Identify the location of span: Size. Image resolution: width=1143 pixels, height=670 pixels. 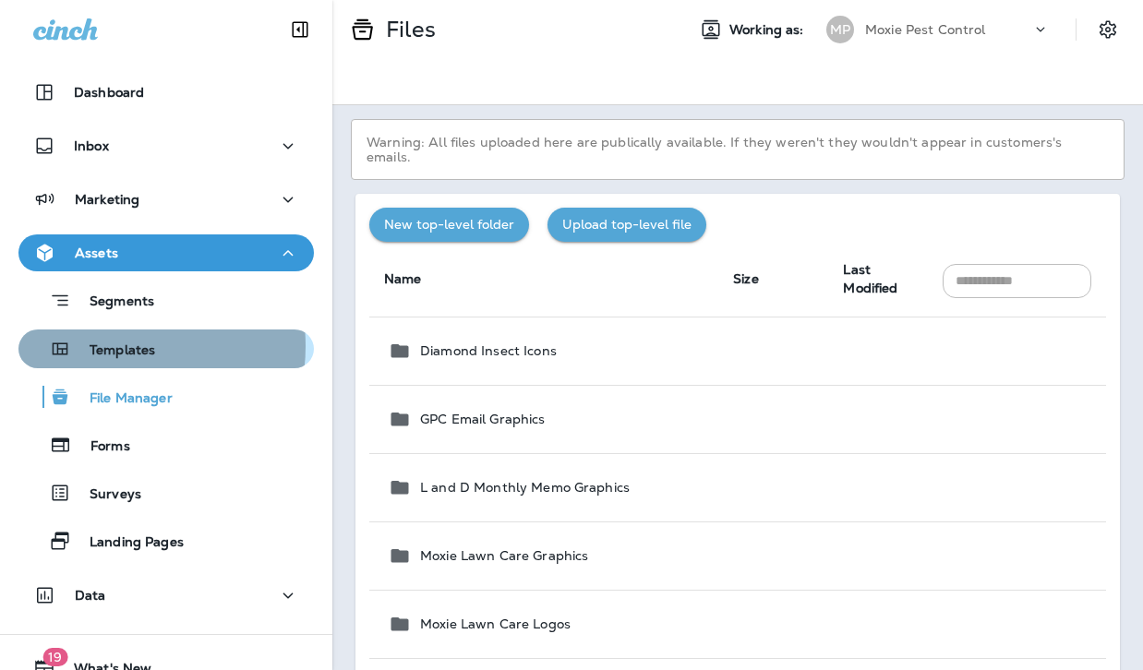
(746, 279).